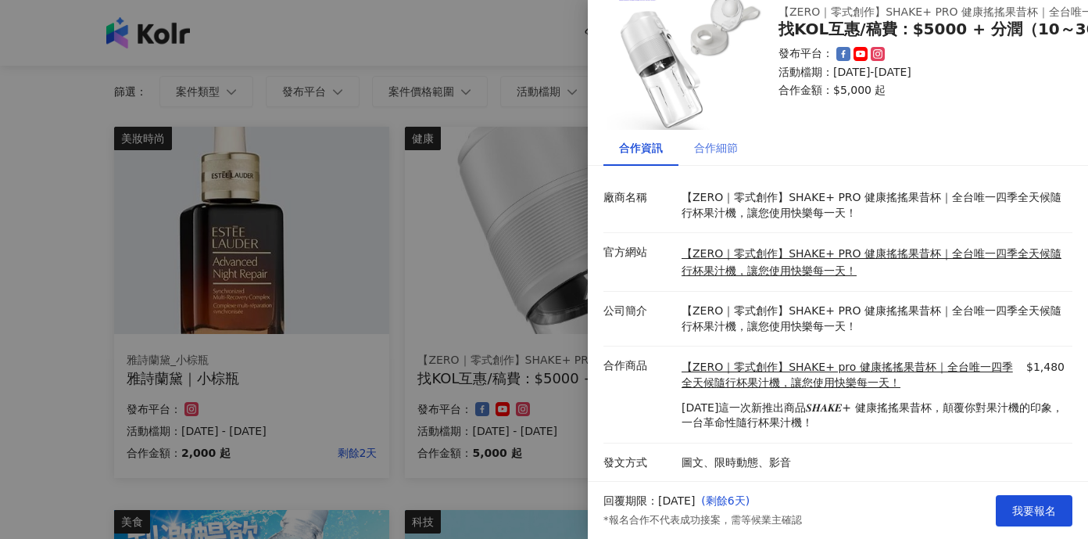 The width and height of the screenshot is (1088, 539). Describe the element at coordinates (872, 262) in the screenshot. I see `a: 【ZERO｜零式創作】SHAKE+ PRO 健康搖搖果昔杯｜全台唯一四季全天候隨行杯果汁機，讓您使用快樂每一天！` at that location.